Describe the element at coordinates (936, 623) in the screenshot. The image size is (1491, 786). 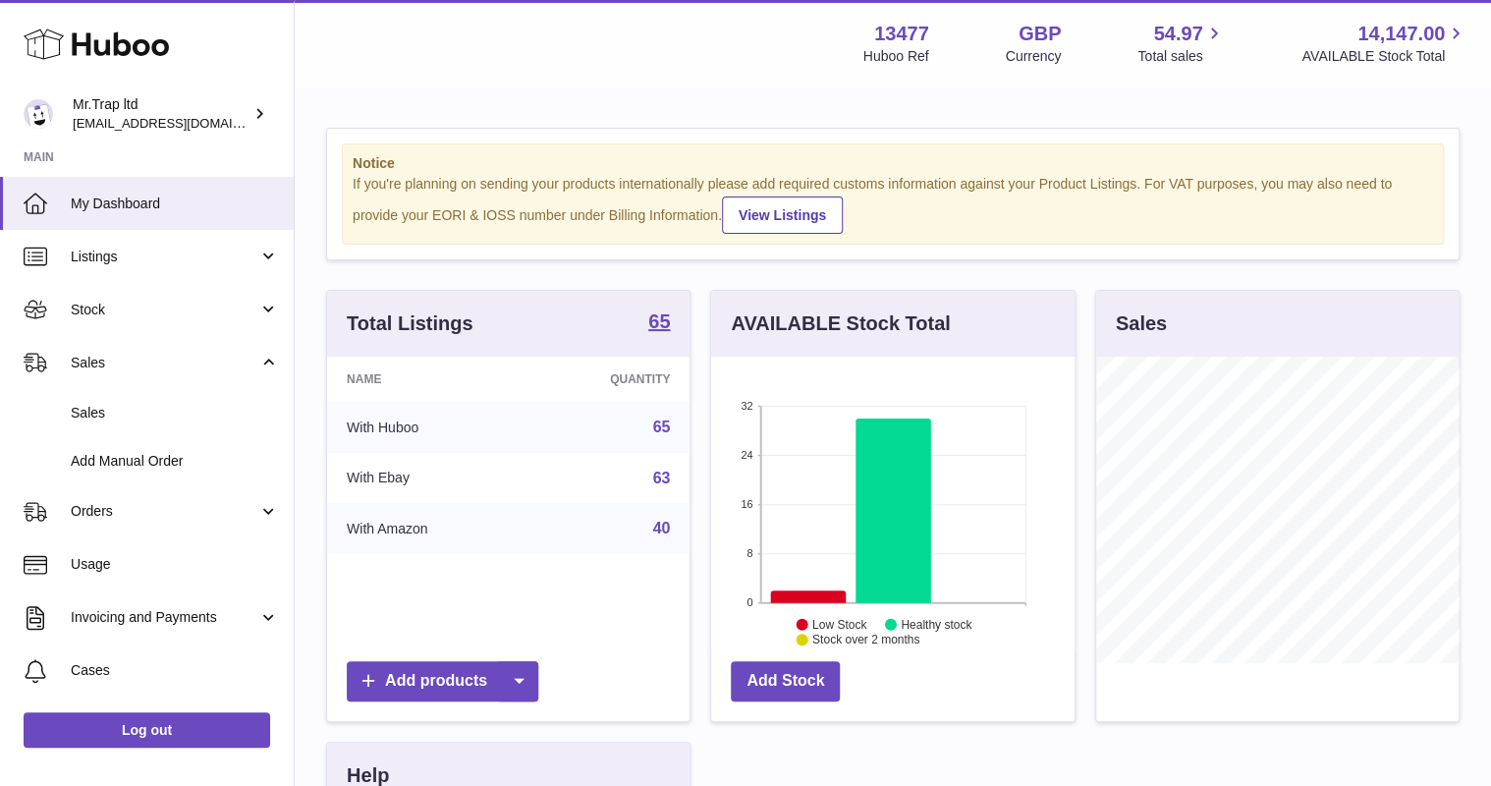
I see `text: Healthy stock` at that location.